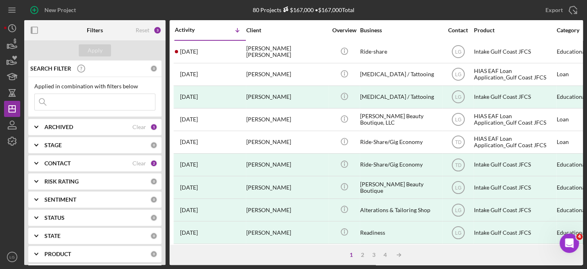 This screenshot has height=269, width=587. Describe the element at coordinates (52, 236) in the screenshot. I see `b: STATE` at that location.